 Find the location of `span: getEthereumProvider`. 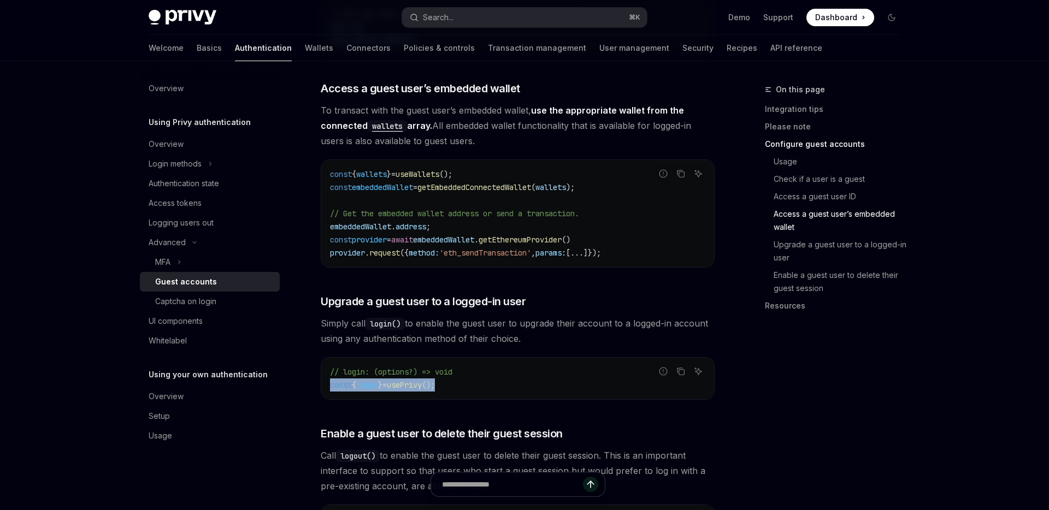

span: getEthereumProvider is located at coordinates (520, 240).